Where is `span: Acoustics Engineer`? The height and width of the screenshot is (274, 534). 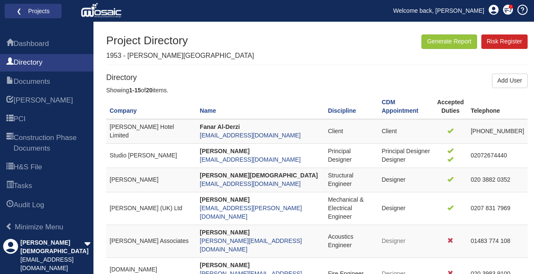 span: Acoustics Engineer is located at coordinates (341, 241).